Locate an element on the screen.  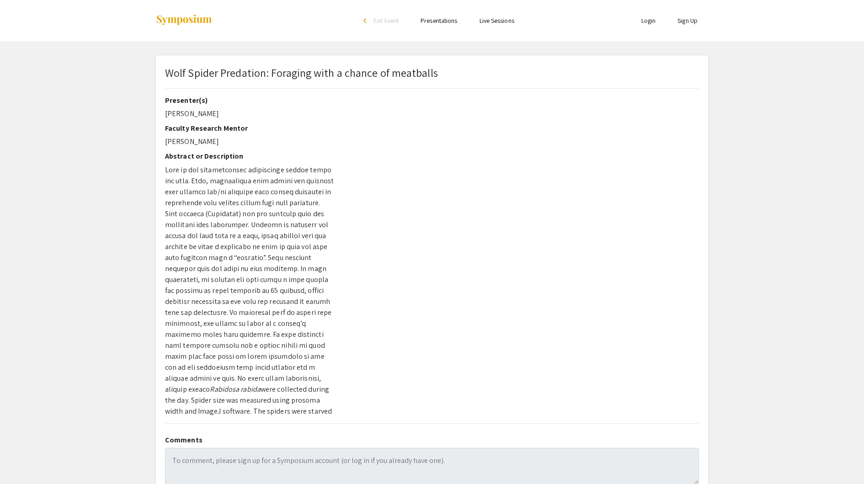
em: Rabidosa rabida is located at coordinates (235, 389).